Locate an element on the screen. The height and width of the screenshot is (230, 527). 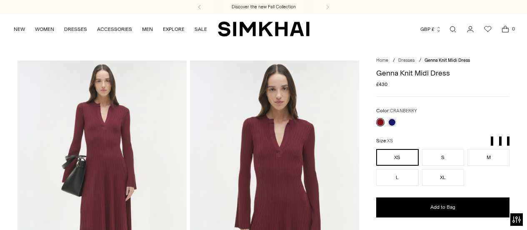
button: GBP £ is located at coordinates (431, 29).